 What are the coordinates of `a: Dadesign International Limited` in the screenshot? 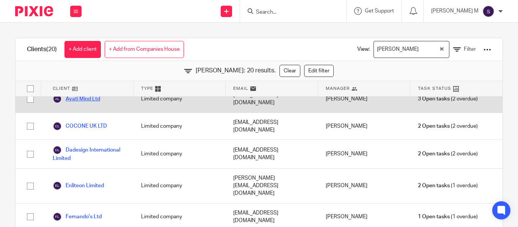 It's located at (89, 154).